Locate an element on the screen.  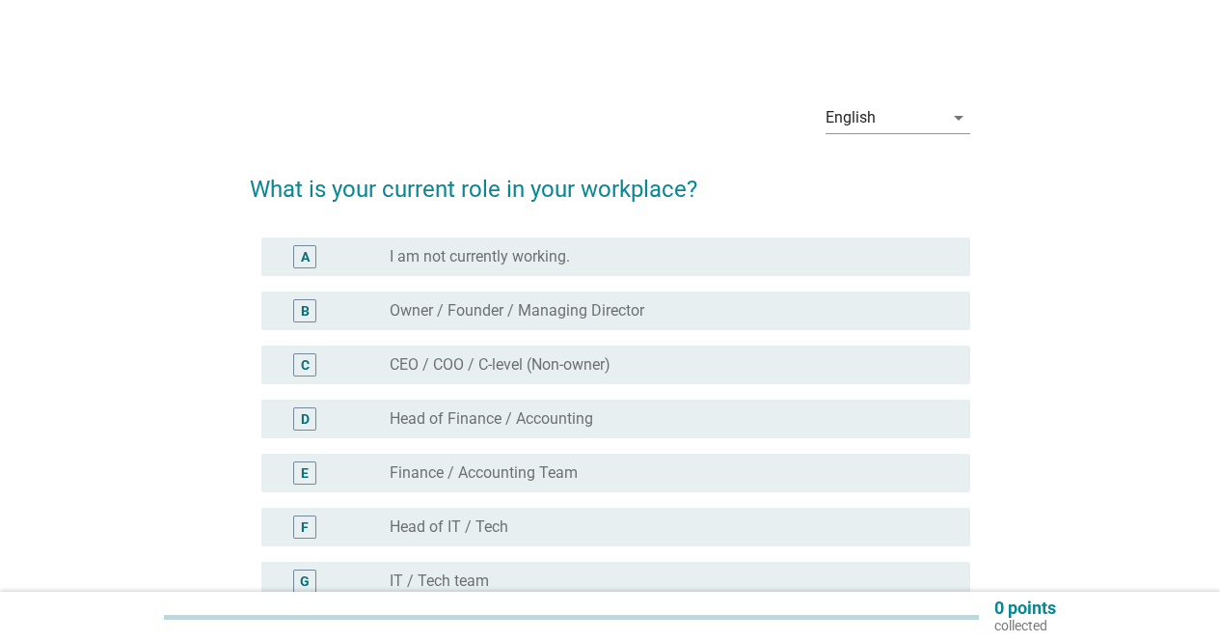
div: F is located at coordinates (305, 527).